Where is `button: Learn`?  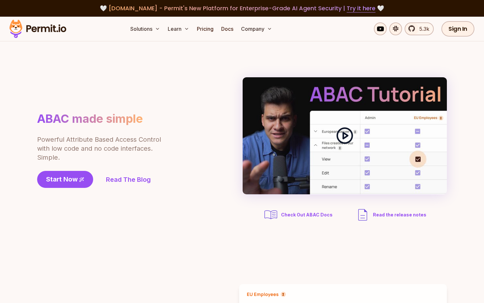
button: Learn is located at coordinates (178, 29).